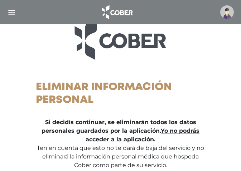 This screenshot has width=241, height=171. What do you see at coordinates (120, 40) in the screenshot?
I see `img: logo_ingresar.jpg` at bounding box center [120, 40].